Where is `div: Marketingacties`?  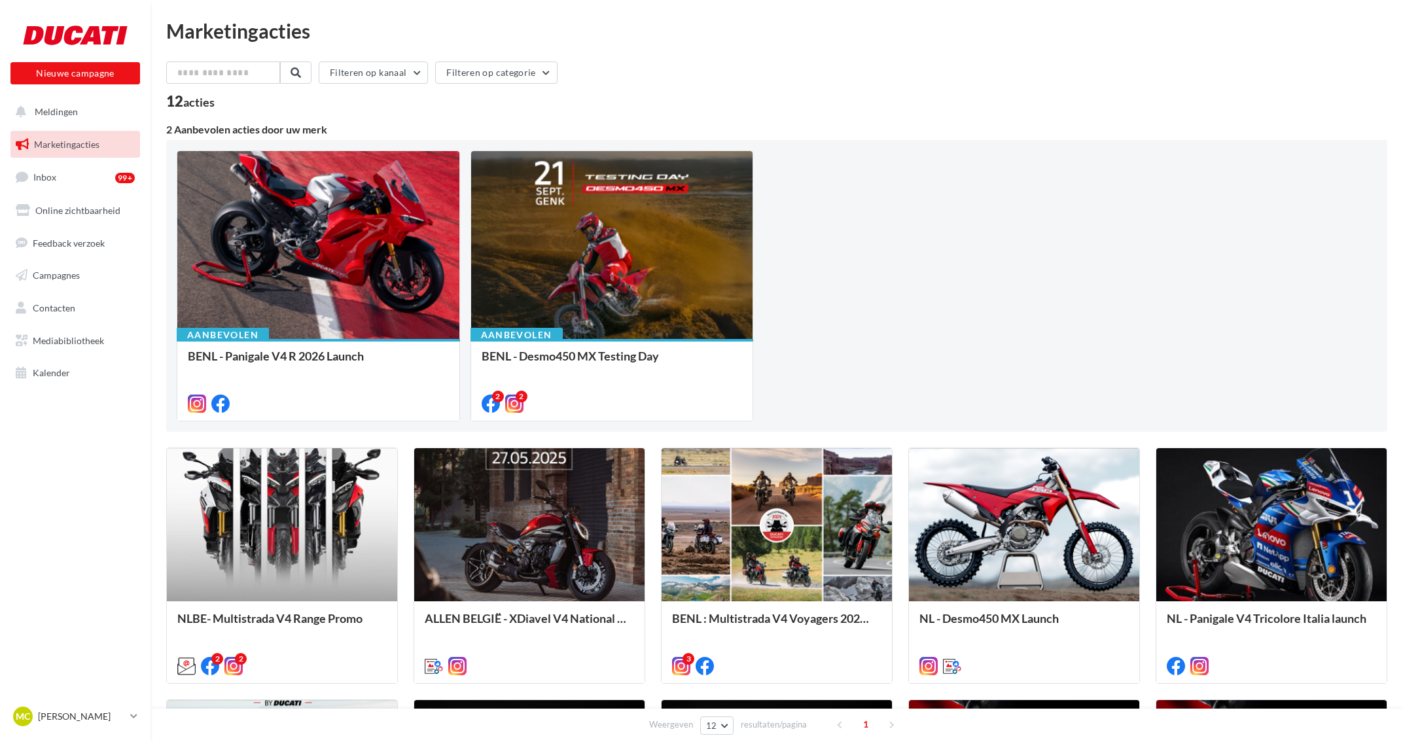
div: Marketingacties is located at coordinates (777, 31).